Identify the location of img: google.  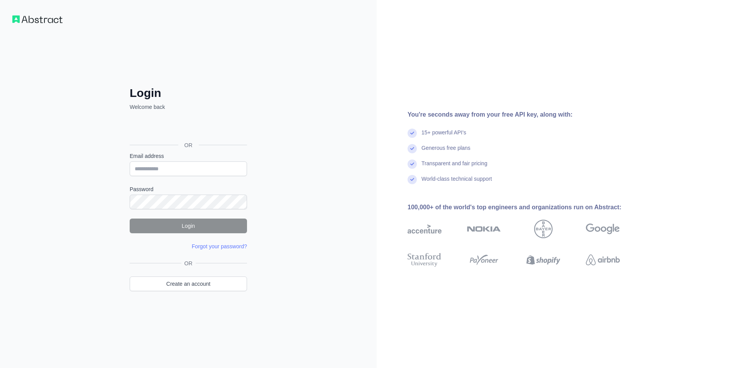
(603, 229).